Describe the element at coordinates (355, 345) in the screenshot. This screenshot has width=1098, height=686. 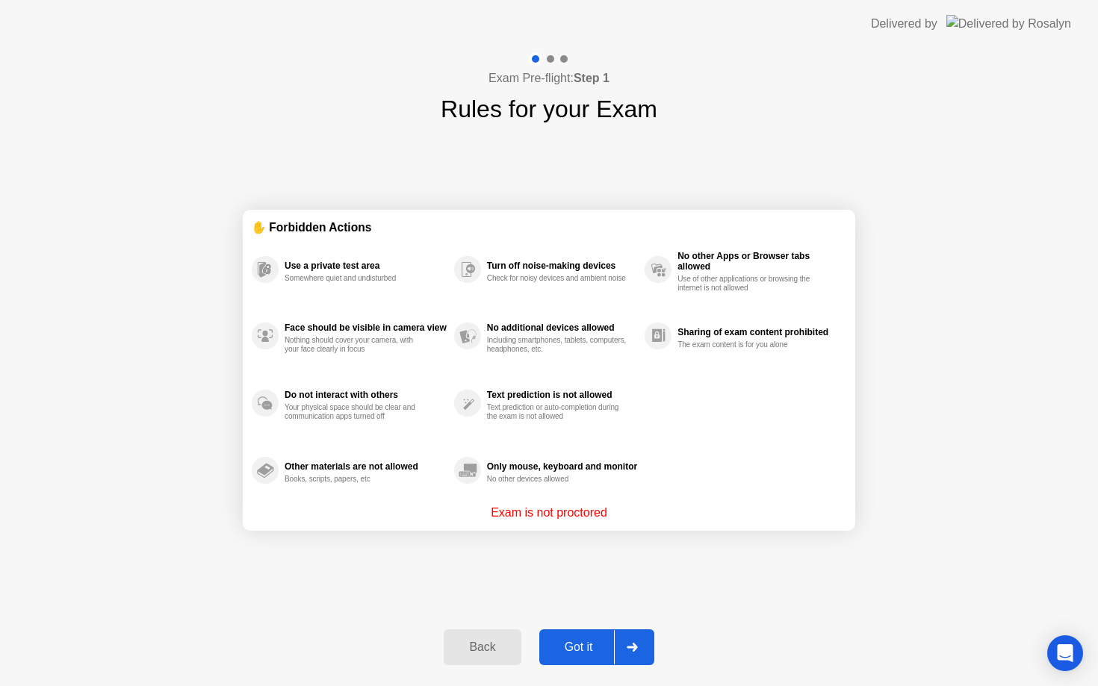
I see `div: Nothing should cover your camera, with your face clearly in focus` at that location.